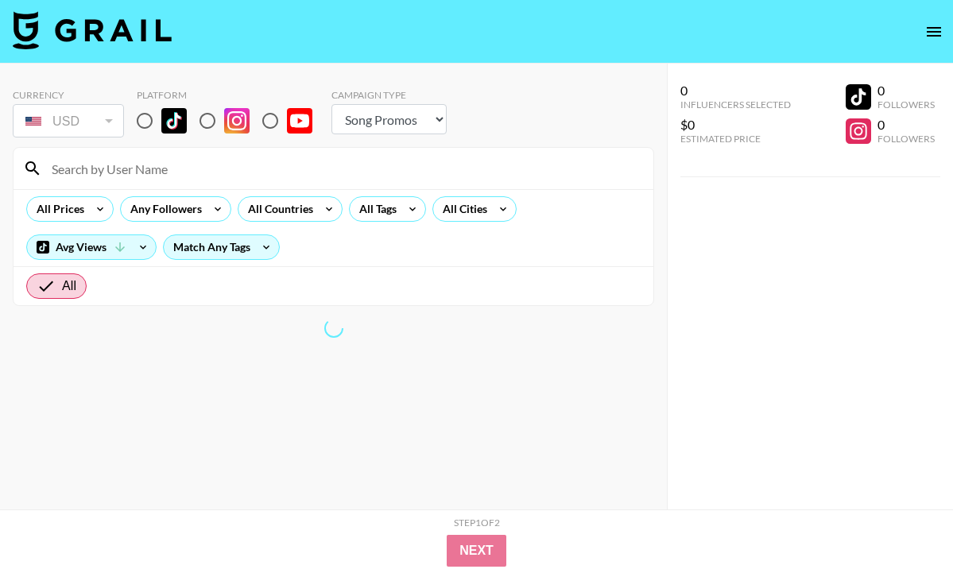 The height and width of the screenshot is (573, 953). What do you see at coordinates (343, 168) in the screenshot?
I see `input: Search by User Name` at bounding box center [343, 168].